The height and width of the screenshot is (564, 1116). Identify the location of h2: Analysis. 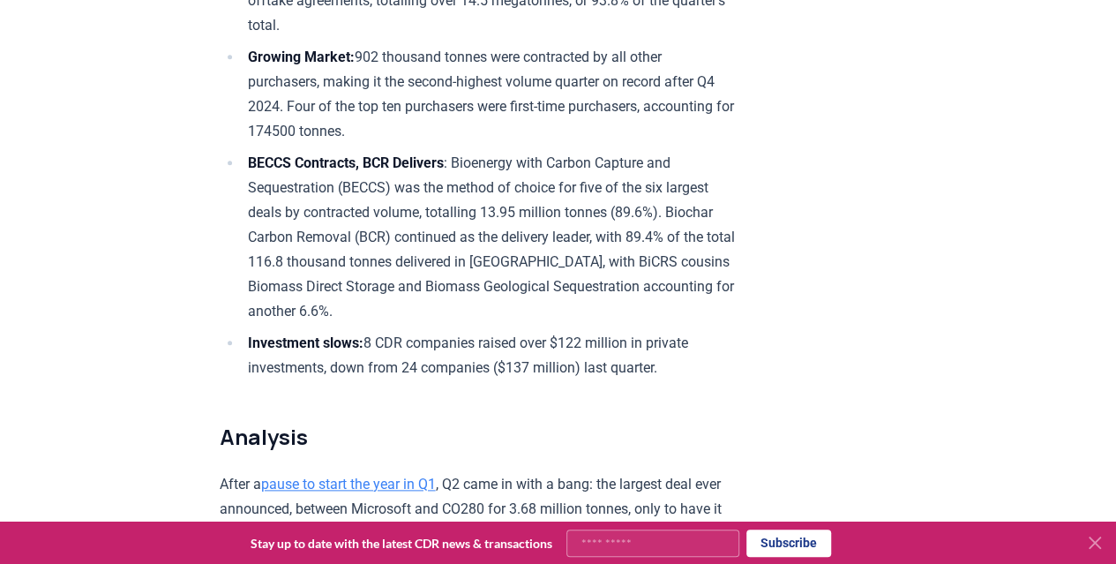
(477, 437).